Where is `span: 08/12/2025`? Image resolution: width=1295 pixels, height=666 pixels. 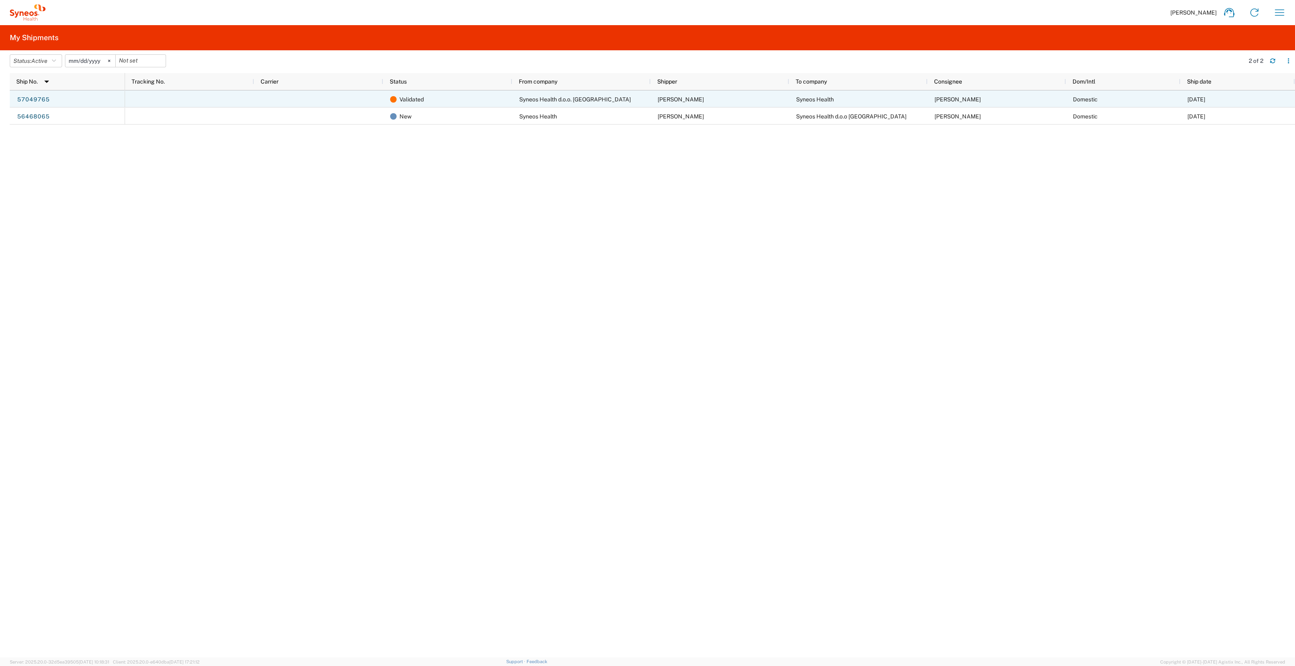
span: 08/12/2025 is located at coordinates (1196, 116).